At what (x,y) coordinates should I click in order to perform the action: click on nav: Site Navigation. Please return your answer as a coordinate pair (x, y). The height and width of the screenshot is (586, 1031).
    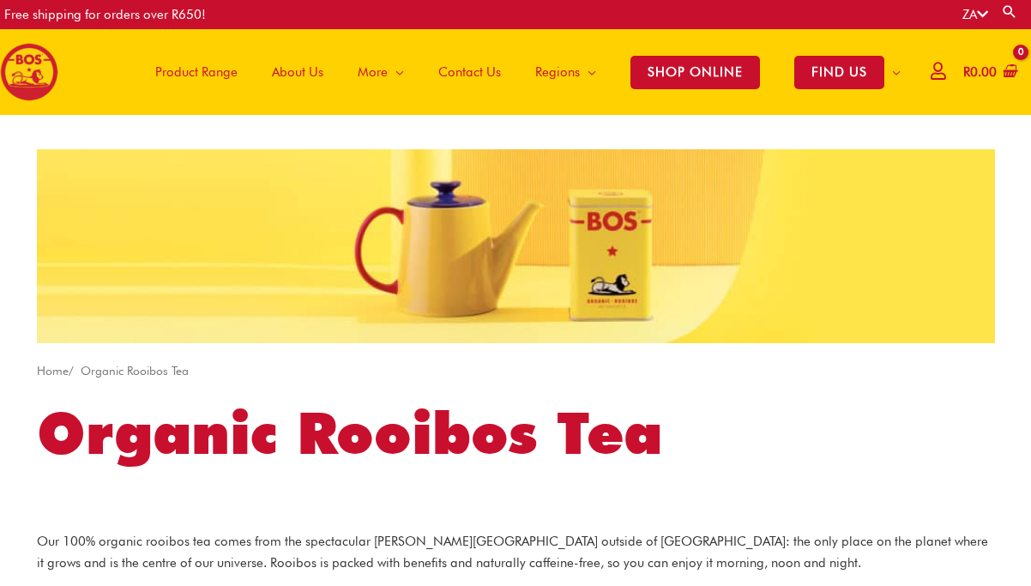
    Looking at the image, I should click on (522, 72).